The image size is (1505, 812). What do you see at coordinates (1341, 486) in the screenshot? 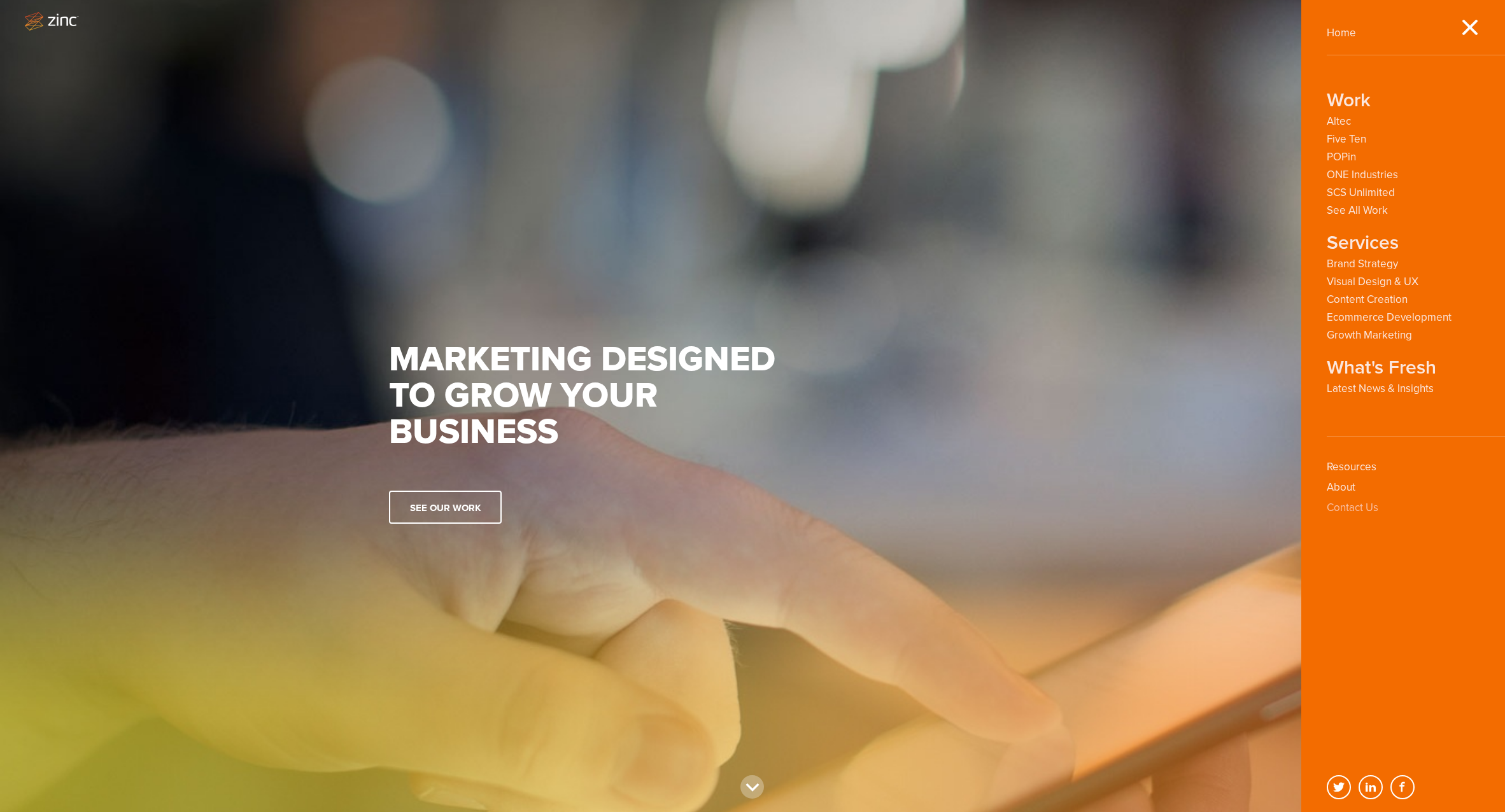
I see `a: About` at bounding box center [1341, 486].